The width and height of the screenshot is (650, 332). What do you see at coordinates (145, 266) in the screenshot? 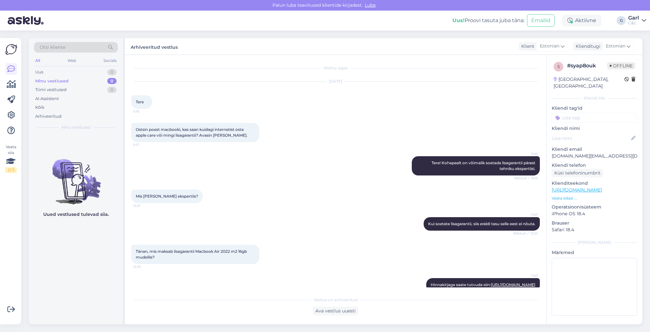
I see `span: 12:25` at bounding box center [145, 266].